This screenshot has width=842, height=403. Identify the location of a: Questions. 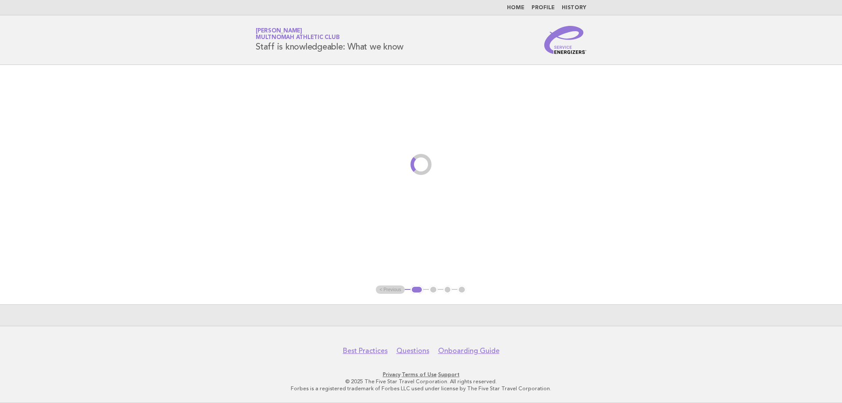
(413, 351).